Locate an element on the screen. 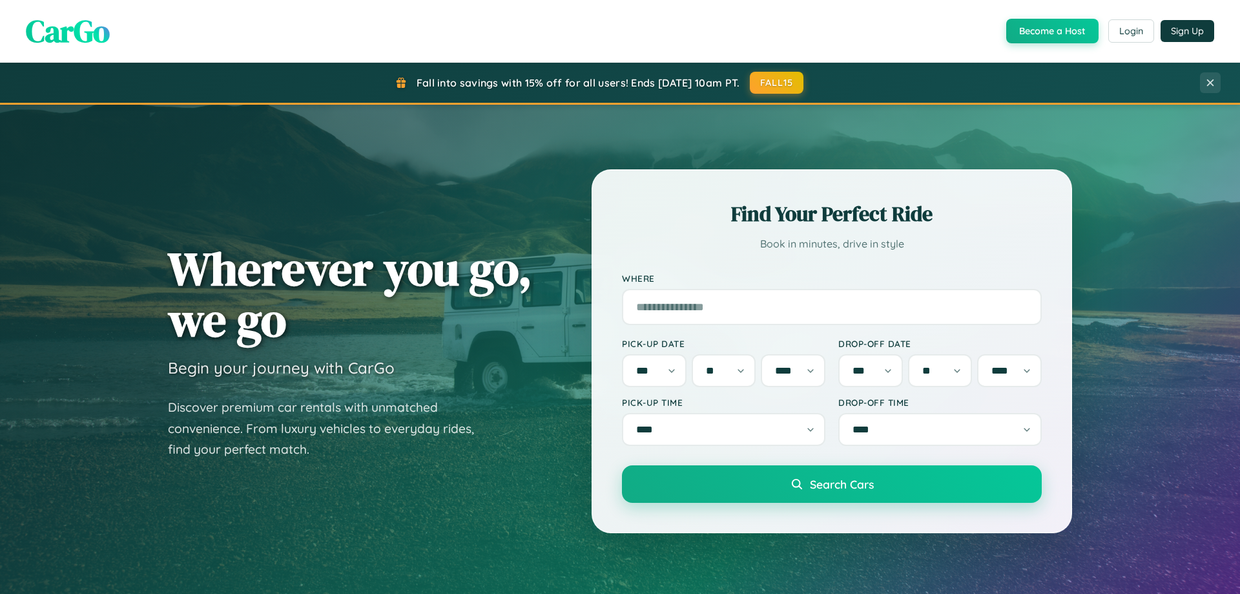 This screenshot has width=1240, height=594. button: Sign Up is located at coordinates (1187, 31).